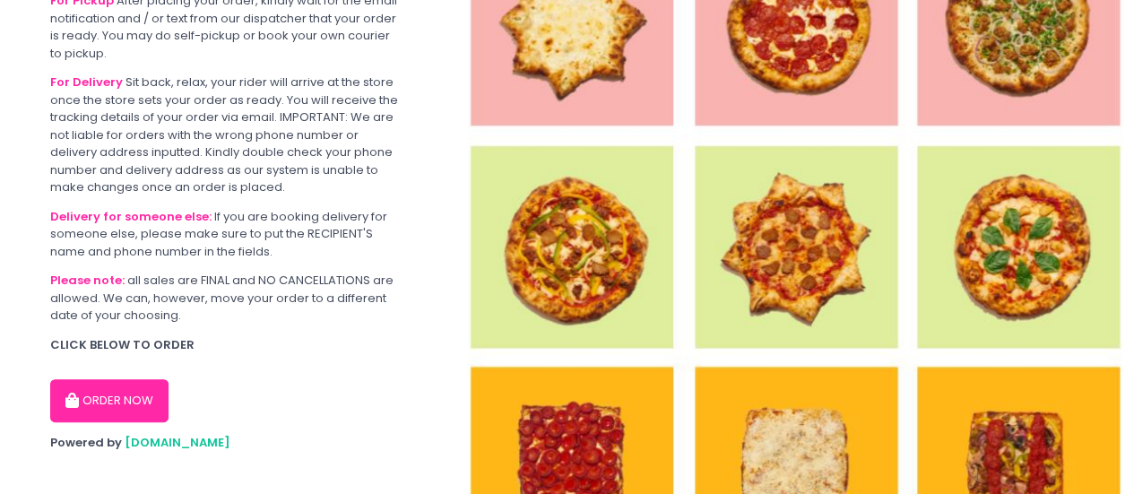 This screenshot has width=1134, height=494. I want to click on div: Powered by, so click(227, 443).